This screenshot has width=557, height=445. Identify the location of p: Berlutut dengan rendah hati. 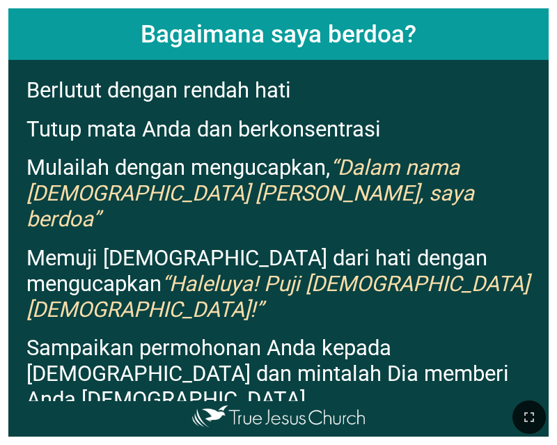
(283, 90).